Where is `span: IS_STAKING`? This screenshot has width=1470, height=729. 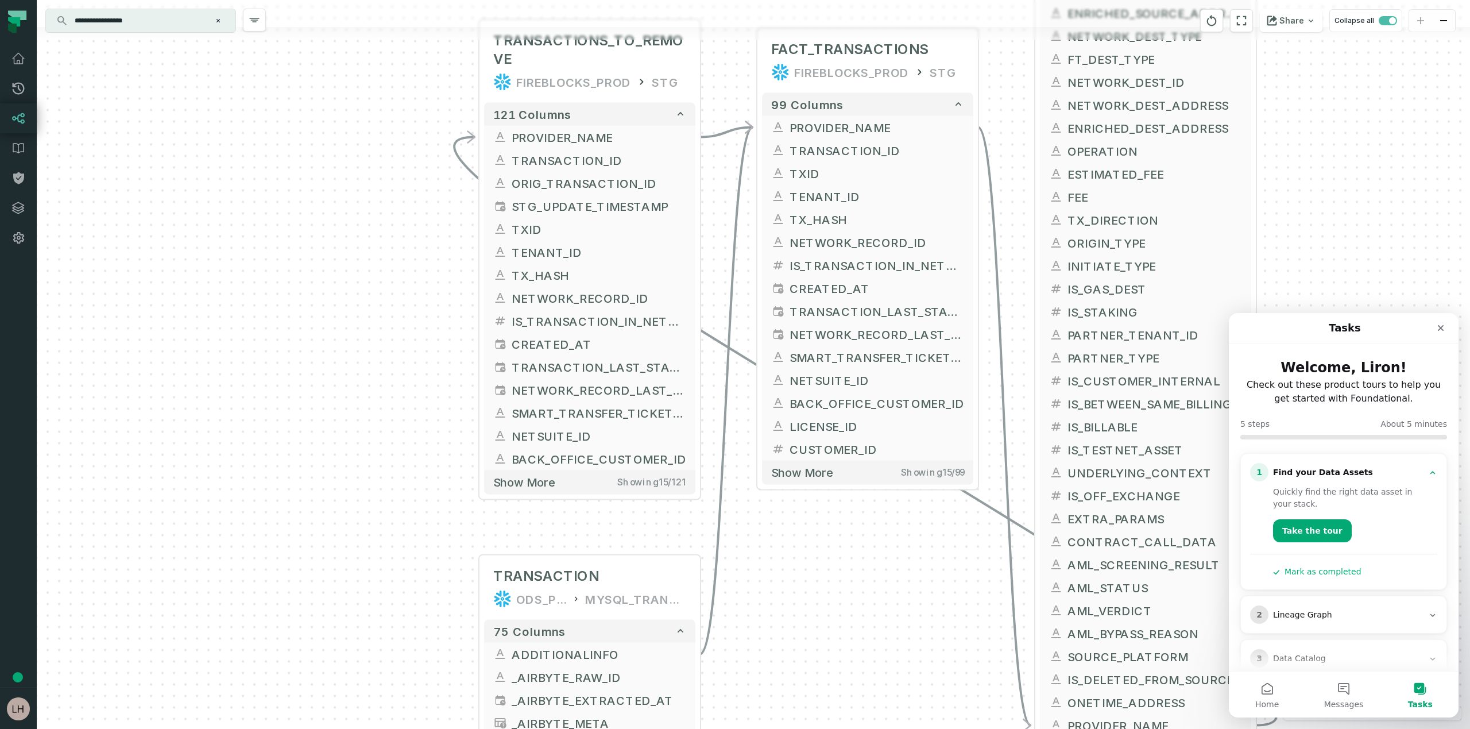
span: IS_STAKING is located at coordinates (1155, 312).